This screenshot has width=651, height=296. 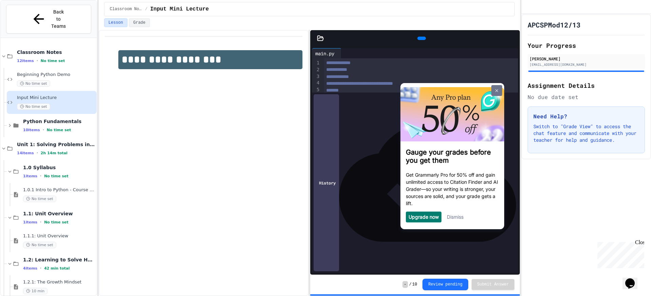 I want to click on p: Switch to "Grade View" to access the chat feature and communicate with your teacher for help and ..., so click(x=586, y=133).